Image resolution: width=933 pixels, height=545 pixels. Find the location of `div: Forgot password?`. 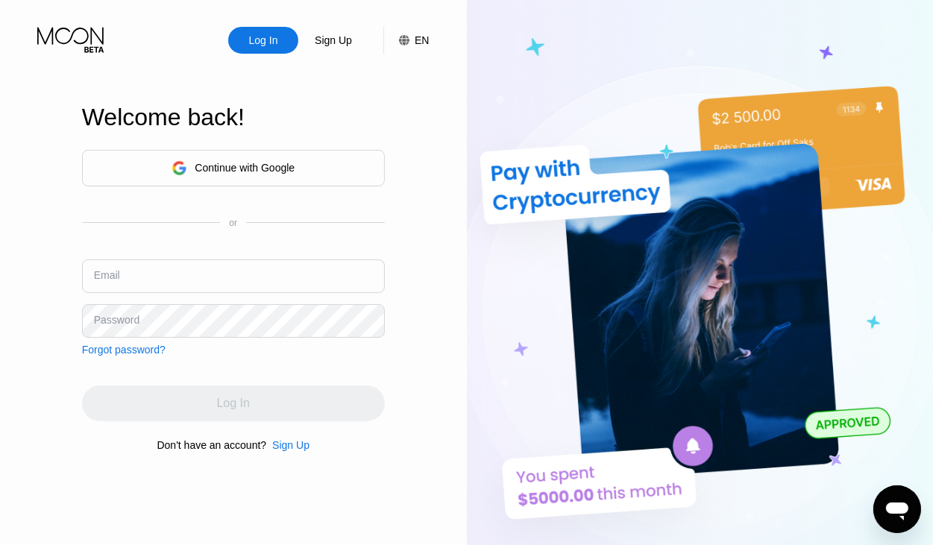

div: Forgot password? is located at coordinates (124, 350).